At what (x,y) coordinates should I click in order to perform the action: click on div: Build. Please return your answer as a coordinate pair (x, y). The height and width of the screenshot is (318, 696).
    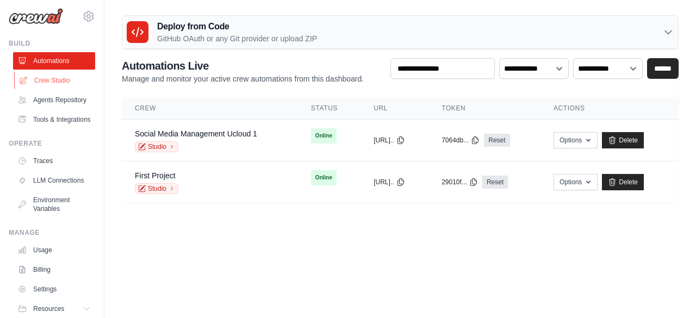
    Looking at the image, I should click on (52, 43).